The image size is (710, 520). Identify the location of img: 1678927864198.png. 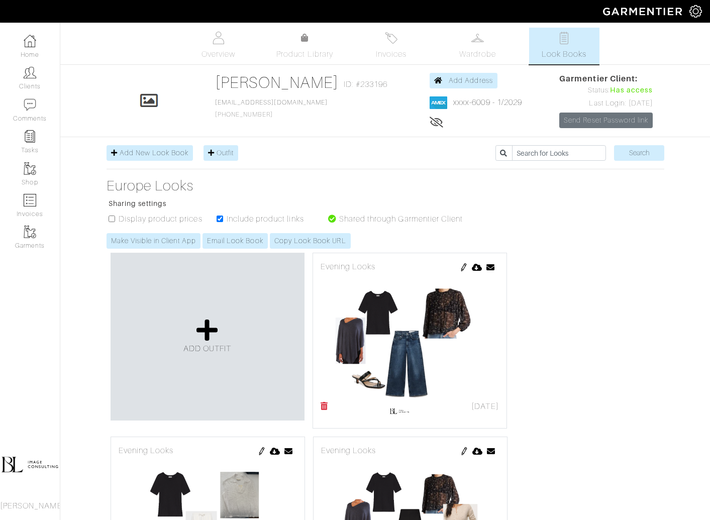
(399, 410).